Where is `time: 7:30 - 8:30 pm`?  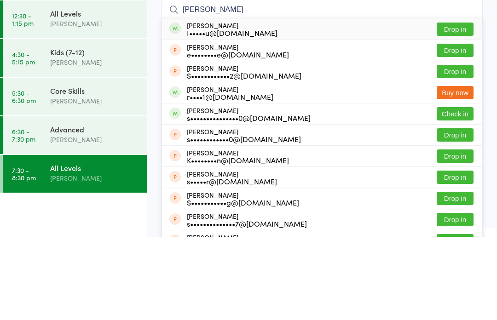 time: 7:30 - 8:30 pm is located at coordinates (24, 257).